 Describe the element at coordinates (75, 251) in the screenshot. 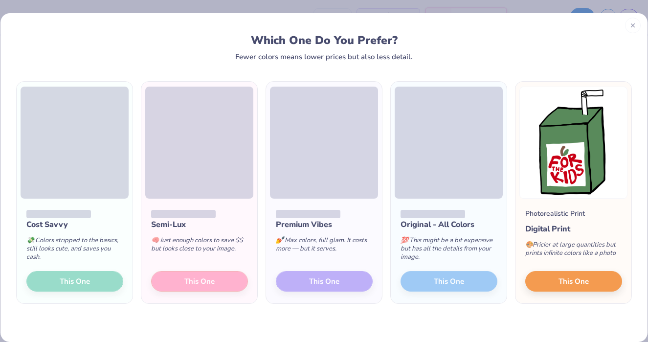

I see `div: Colors stripped to the basics, still looks cute, and saves you cash.` at that location.